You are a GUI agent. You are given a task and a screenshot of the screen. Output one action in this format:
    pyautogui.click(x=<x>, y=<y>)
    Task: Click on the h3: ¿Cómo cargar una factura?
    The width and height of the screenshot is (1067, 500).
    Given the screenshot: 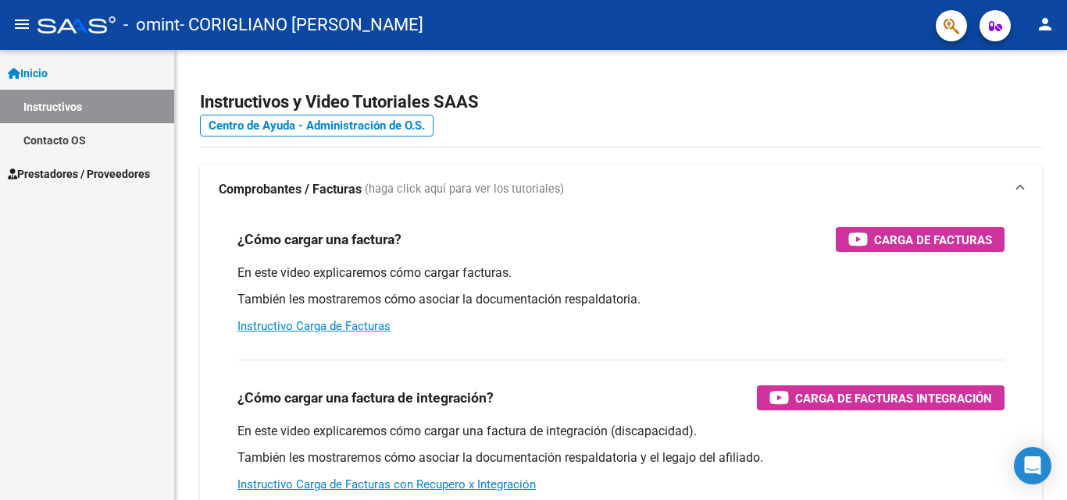 What is the action you would take?
    pyautogui.click(x=319, y=240)
    